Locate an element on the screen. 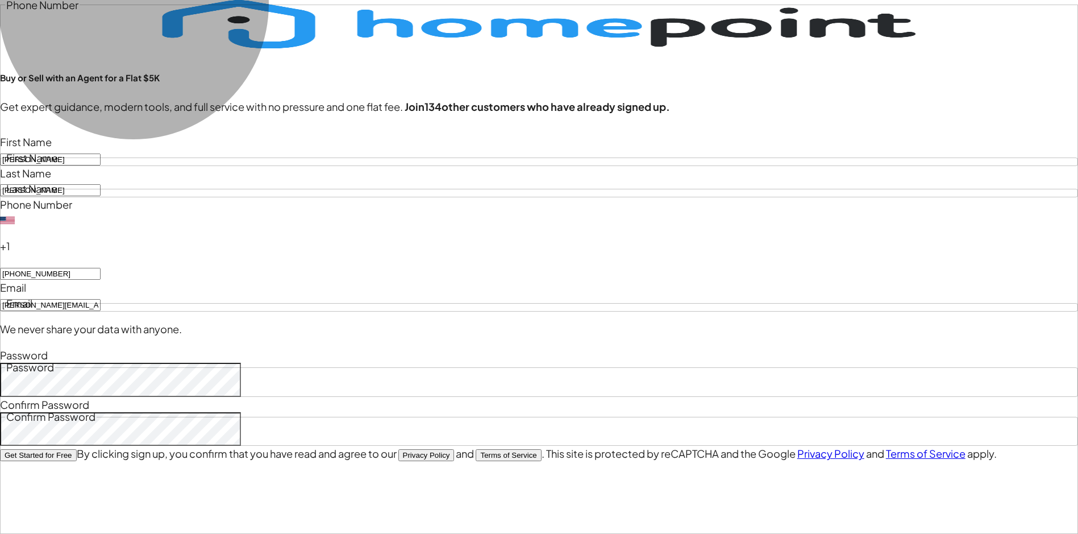 This screenshot has width=1078, height=534. button: Privacy Policy is located at coordinates (426, 455).